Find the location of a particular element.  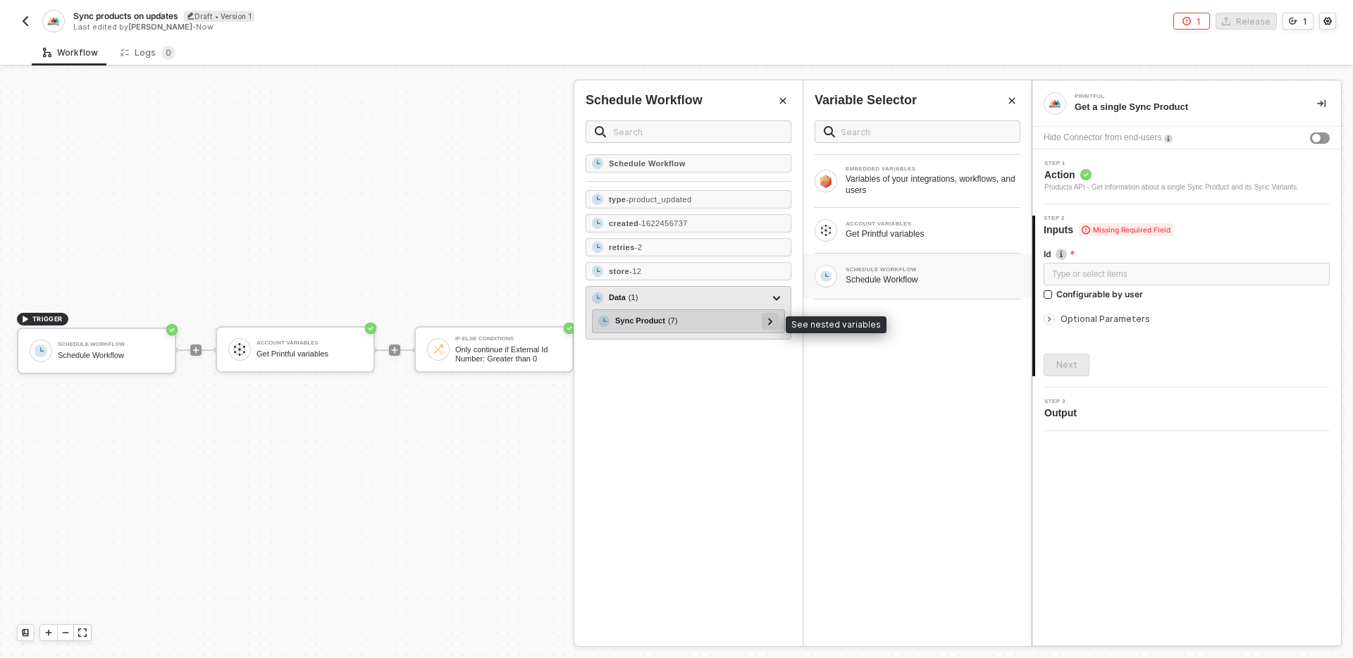

span: icon-versioning is located at coordinates (1293, 21).